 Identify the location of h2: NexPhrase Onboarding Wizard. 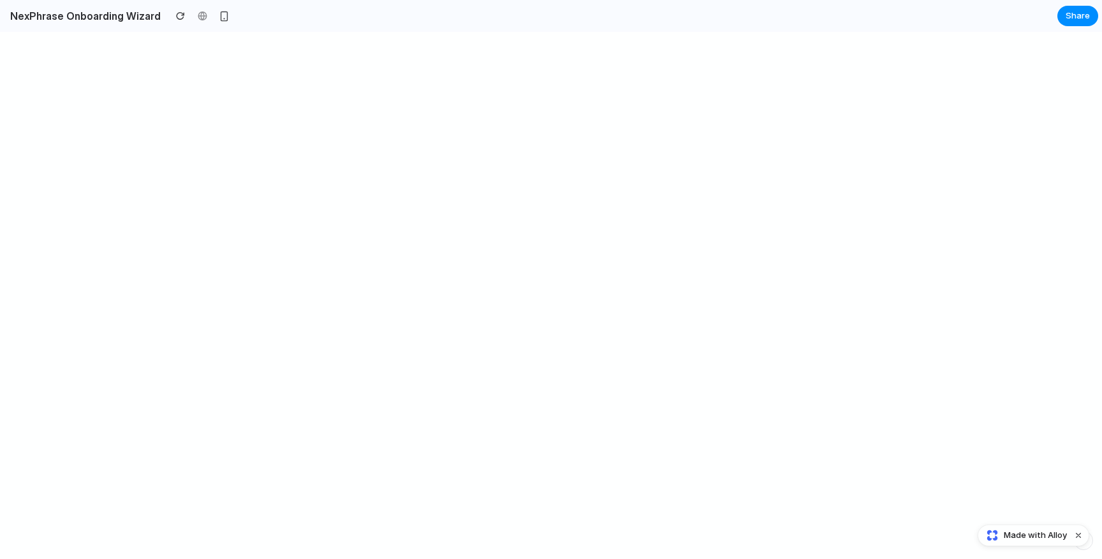
(83, 16).